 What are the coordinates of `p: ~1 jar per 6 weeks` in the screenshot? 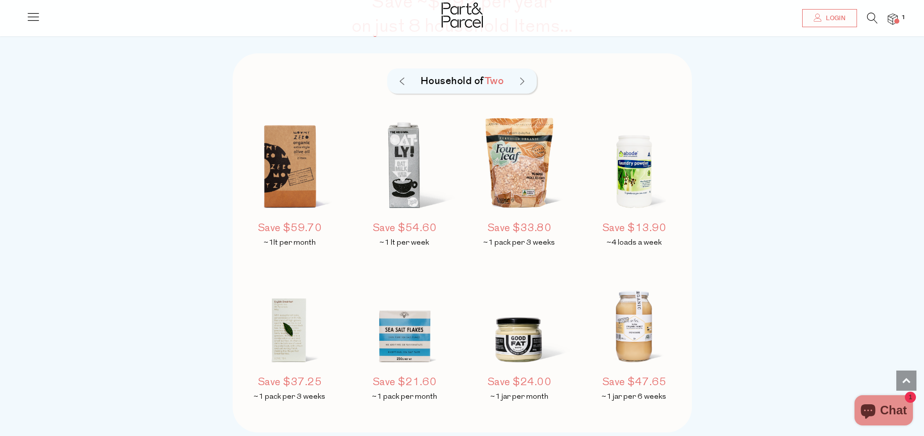 It's located at (634, 397).